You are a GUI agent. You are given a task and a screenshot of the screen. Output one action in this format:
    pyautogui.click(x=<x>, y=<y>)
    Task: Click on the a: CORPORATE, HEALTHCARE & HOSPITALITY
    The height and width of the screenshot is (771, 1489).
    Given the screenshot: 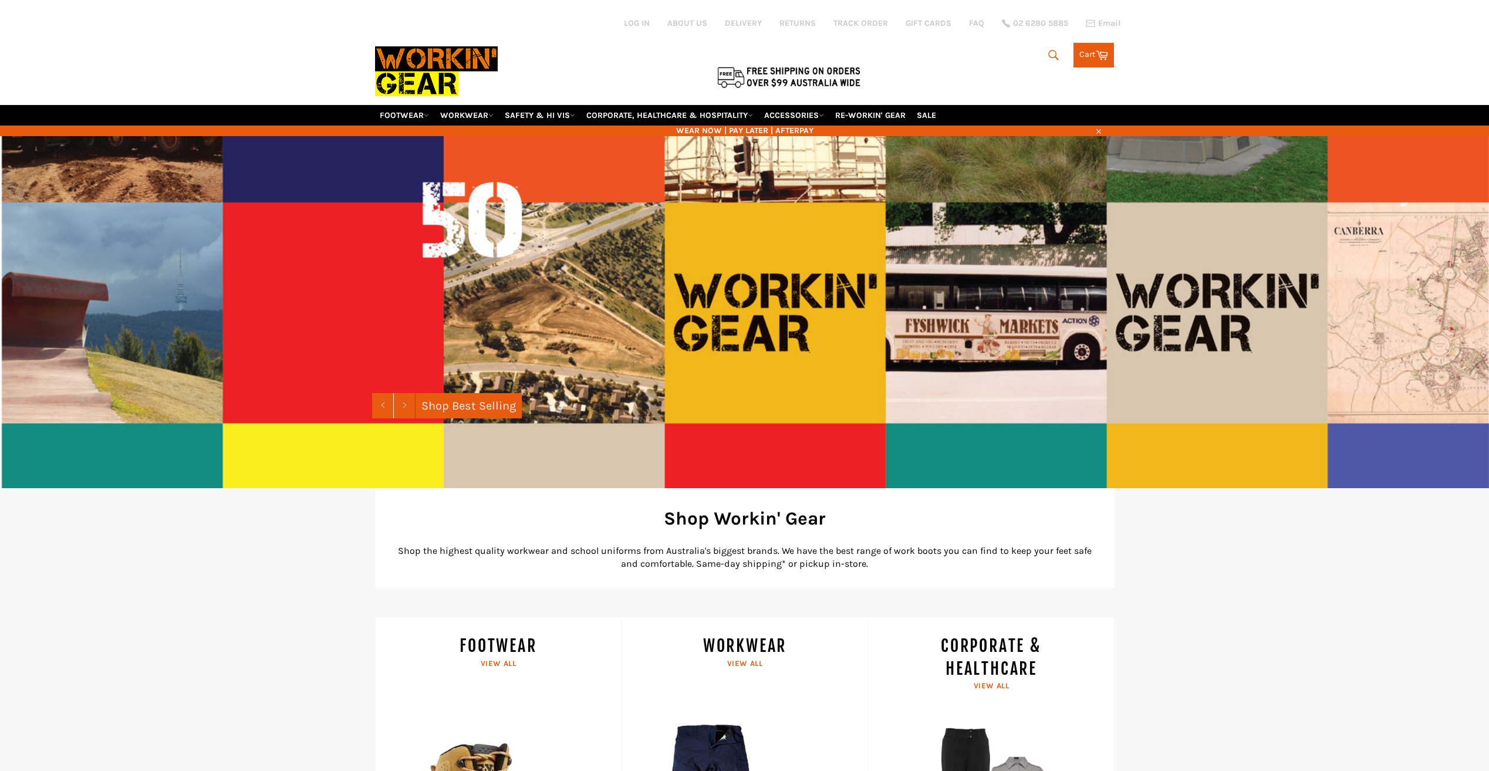 What is the action you would take?
    pyautogui.click(x=670, y=115)
    